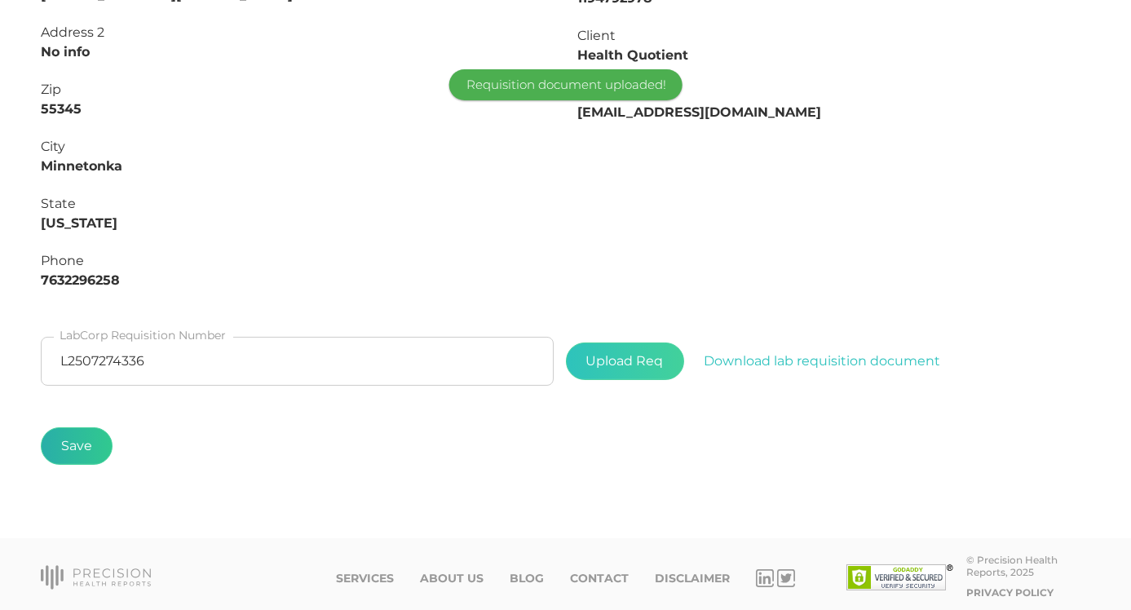 The image size is (1131, 610). What do you see at coordinates (297, 147) in the screenshot?
I see `div: City` at bounding box center [297, 147].